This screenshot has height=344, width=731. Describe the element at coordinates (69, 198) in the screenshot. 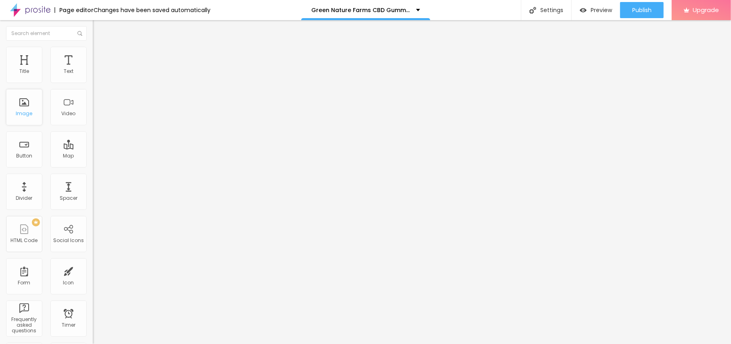

I see `div: Spacer` at that location.